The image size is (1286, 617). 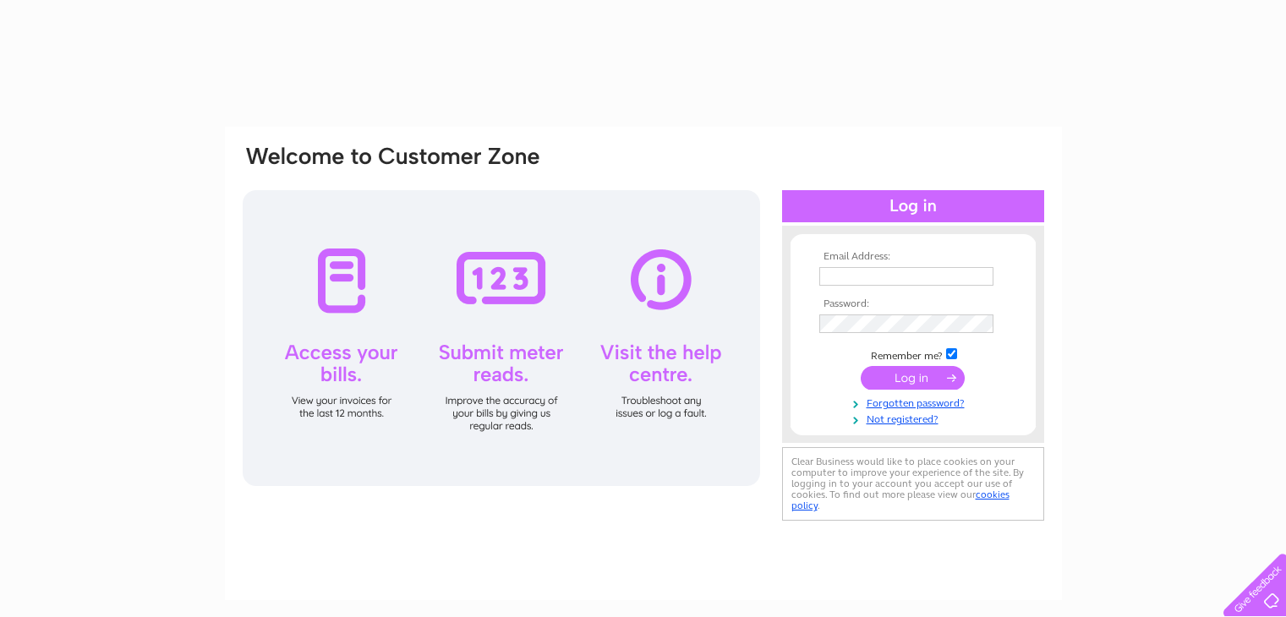 I want to click on a: cookies policy, so click(x=900, y=500).